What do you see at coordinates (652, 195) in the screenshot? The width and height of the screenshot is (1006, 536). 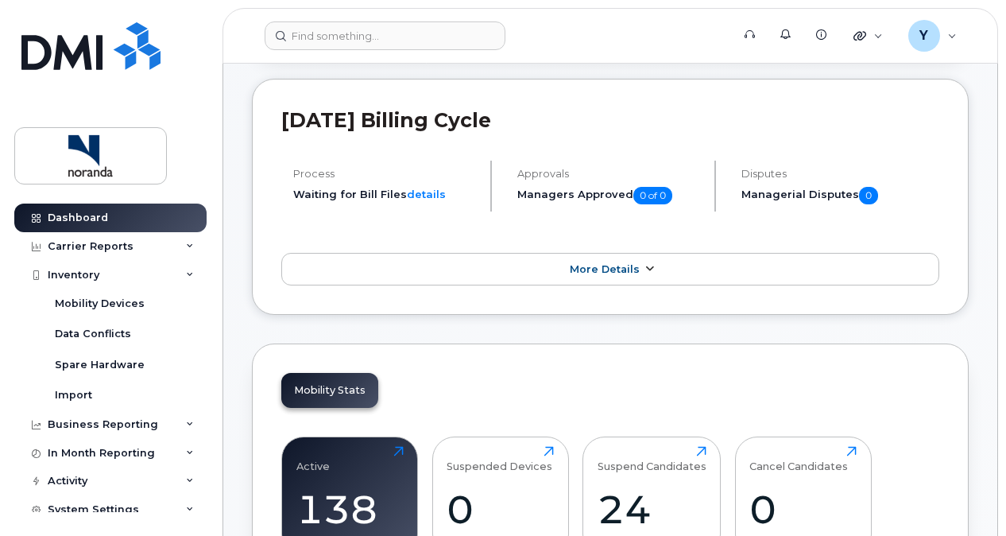 I see `span: 0 of 0` at bounding box center [652, 195].